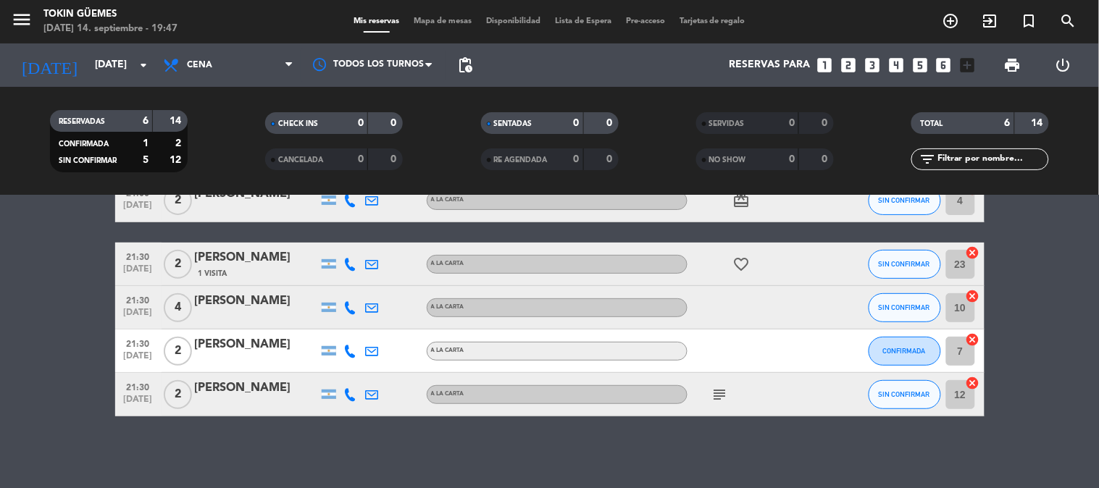  I want to click on span: Pre-acceso, so click(645, 21).